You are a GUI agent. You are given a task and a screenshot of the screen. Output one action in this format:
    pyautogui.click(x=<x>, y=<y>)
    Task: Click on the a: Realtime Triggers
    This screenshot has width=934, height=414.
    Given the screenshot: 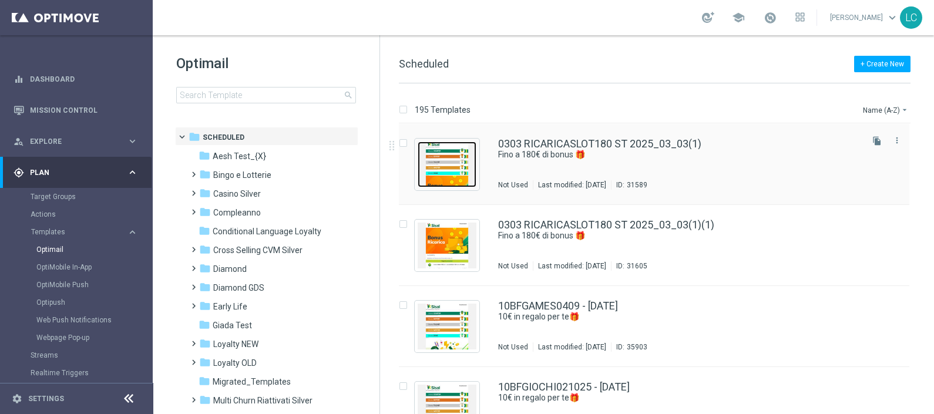 What is the action you would take?
    pyautogui.click(x=76, y=373)
    